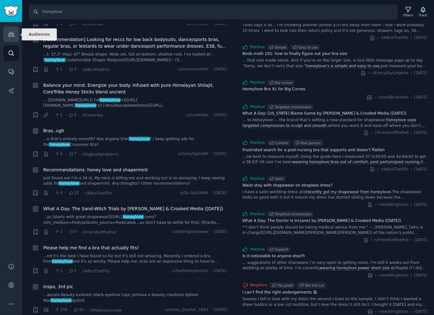 The width and height of the screenshot is (434, 315). I want to click on button: Track, so click(423, 12).